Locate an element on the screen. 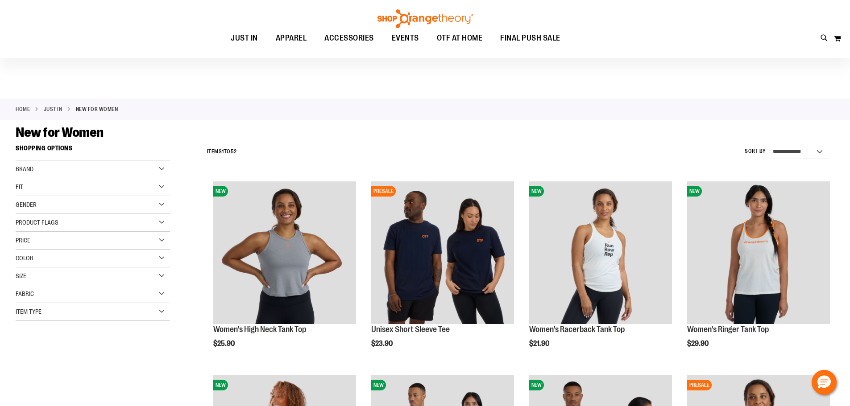  a: Image of Unisex Short Sleeve TeePRESALE is located at coordinates (443, 253).